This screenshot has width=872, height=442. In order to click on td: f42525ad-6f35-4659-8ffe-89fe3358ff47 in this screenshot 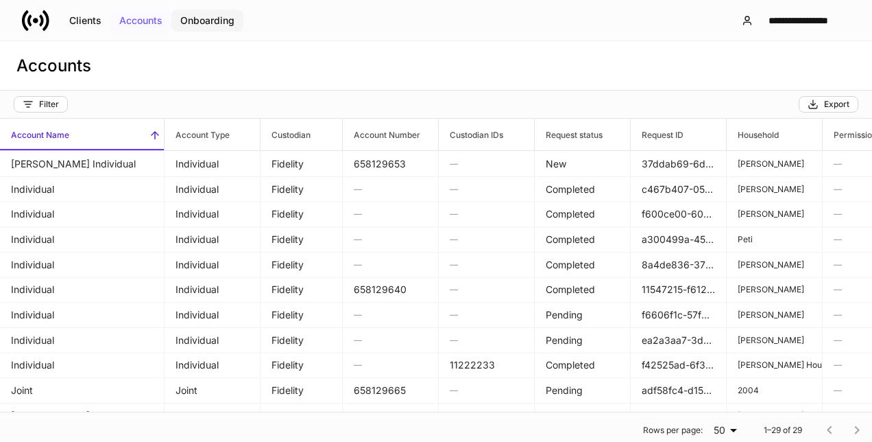, I will do `click(679, 365)`.